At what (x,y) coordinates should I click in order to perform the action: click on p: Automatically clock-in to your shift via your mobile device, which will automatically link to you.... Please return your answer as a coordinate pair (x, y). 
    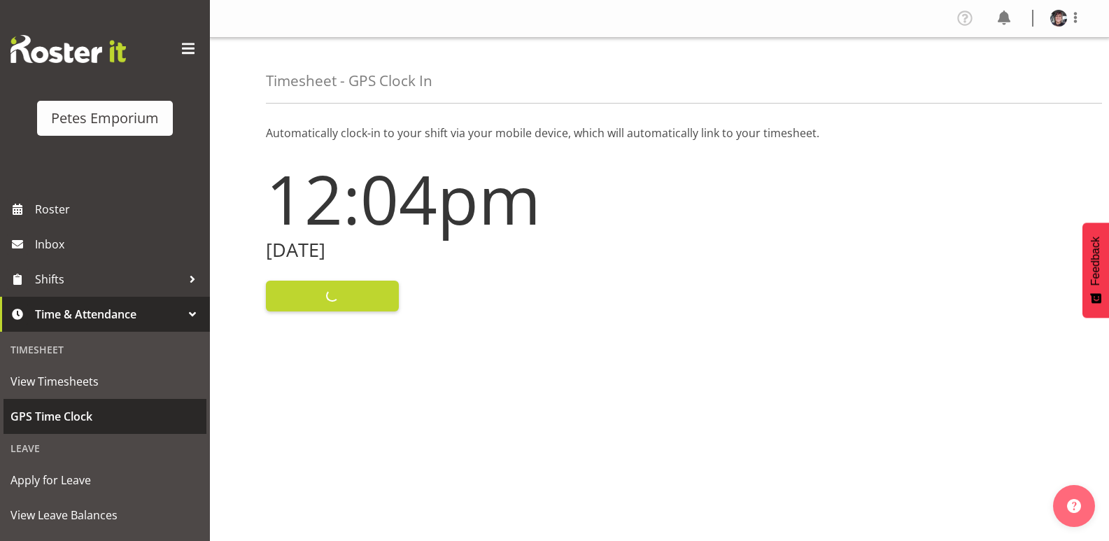
    Looking at the image, I should click on (659, 133).